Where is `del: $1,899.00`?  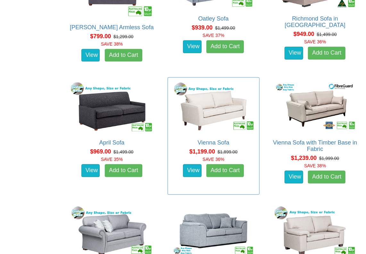 del: $1,899.00 is located at coordinates (228, 152).